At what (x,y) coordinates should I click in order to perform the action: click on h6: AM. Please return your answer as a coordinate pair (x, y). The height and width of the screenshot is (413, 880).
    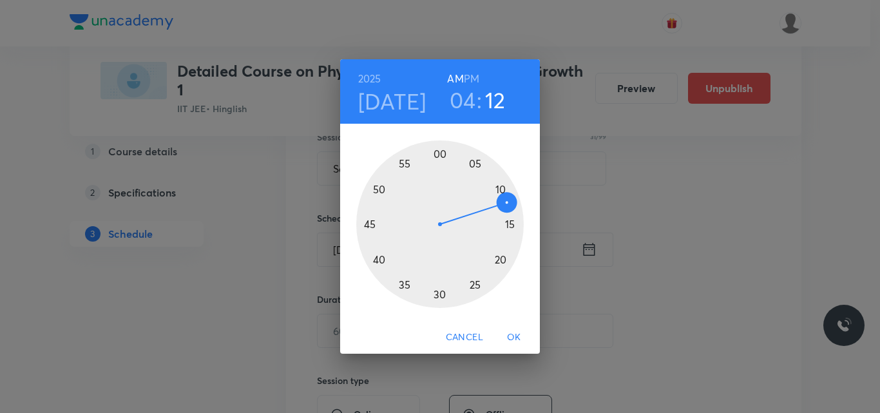
    Looking at the image, I should click on (455, 79).